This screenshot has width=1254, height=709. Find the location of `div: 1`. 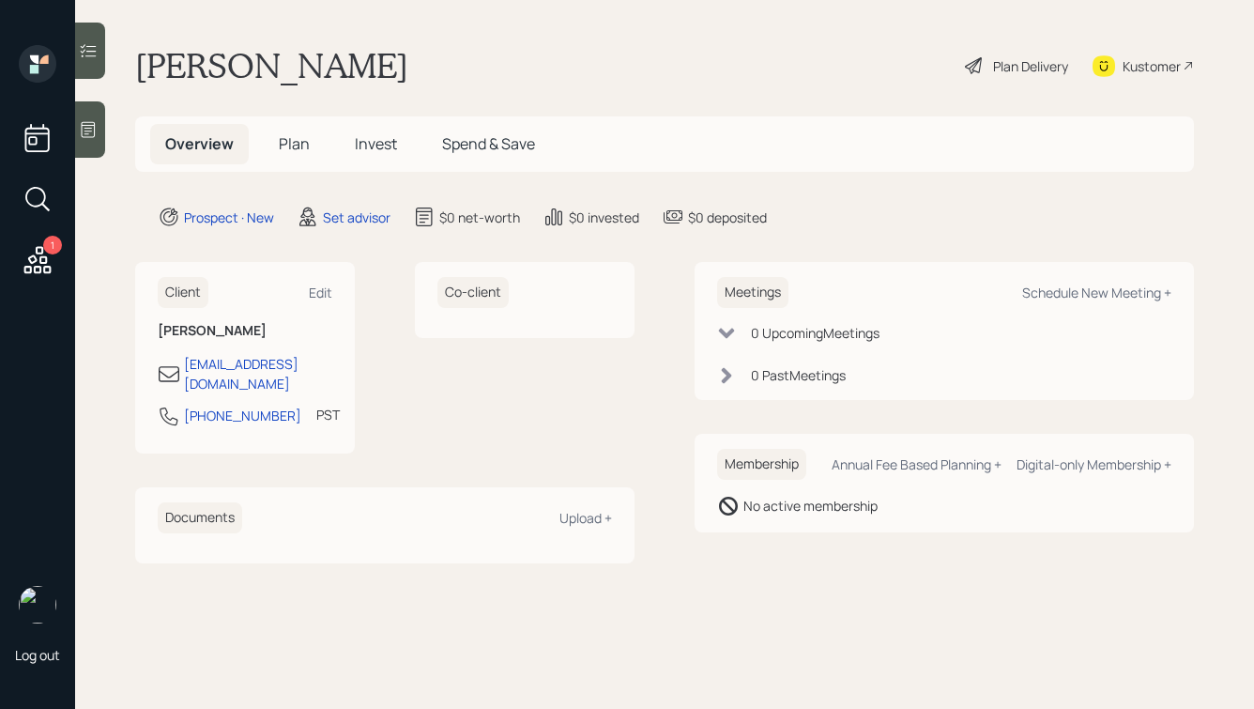

div: 1 is located at coordinates (53, 245).